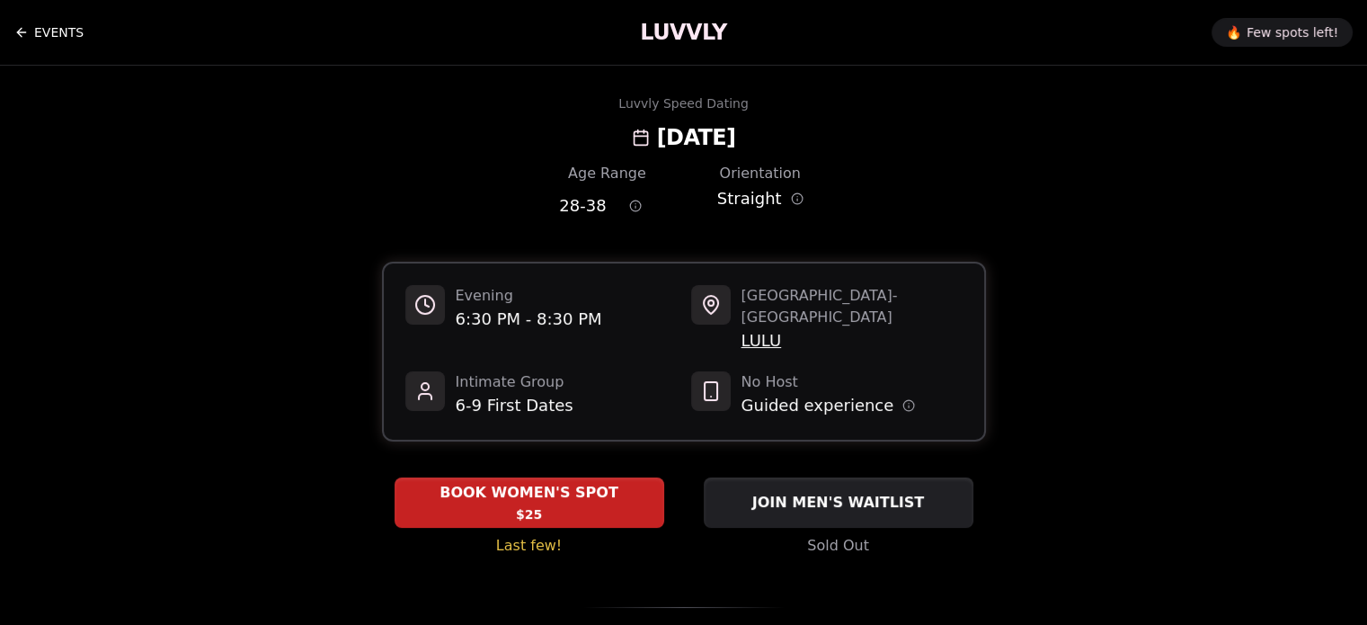  Describe the element at coordinates (529, 503) in the screenshot. I see `button: BOOK WOMEN'S SPOT - Last few!` at that location.